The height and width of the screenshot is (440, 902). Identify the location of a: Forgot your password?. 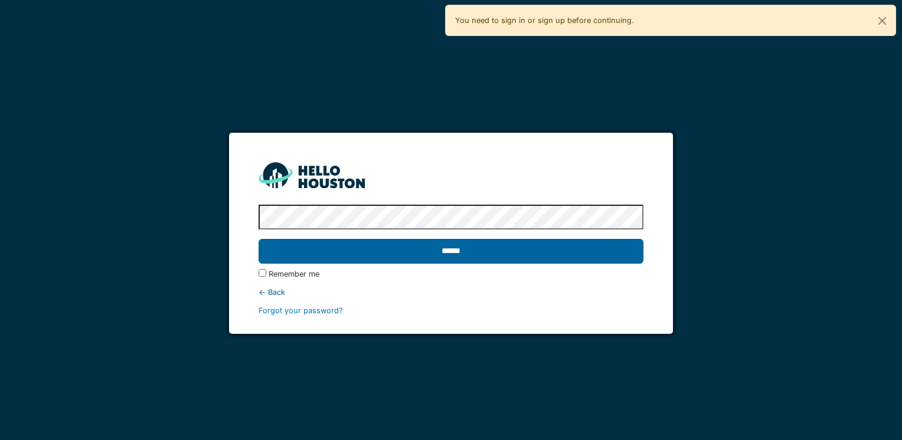
(301, 311).